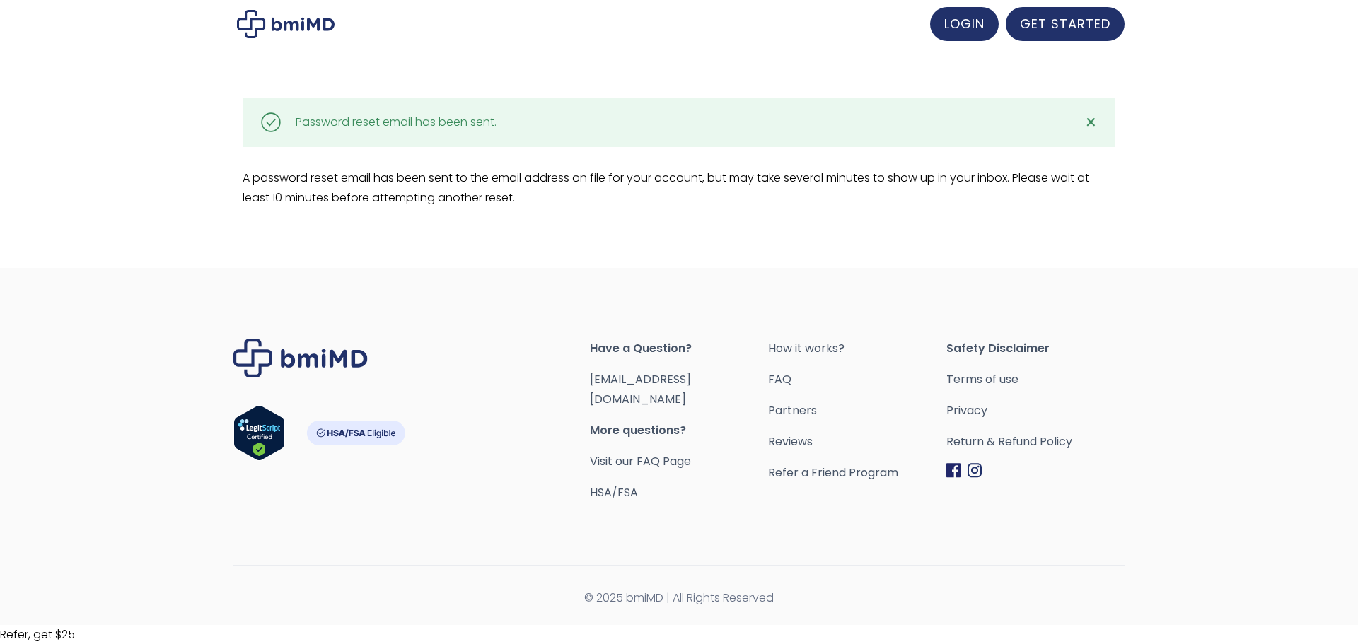  Describe the element at coordinates (975, 470) in the screenshot. I see `img: Instagram` at that location.